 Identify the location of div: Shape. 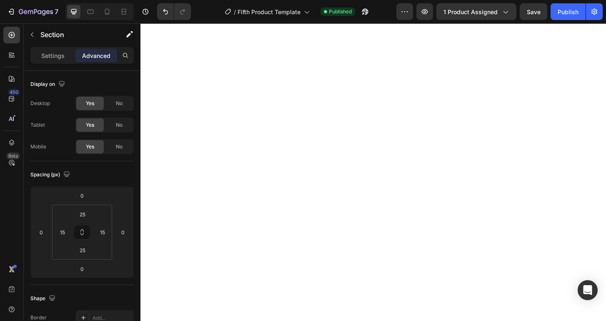
(44, 298).